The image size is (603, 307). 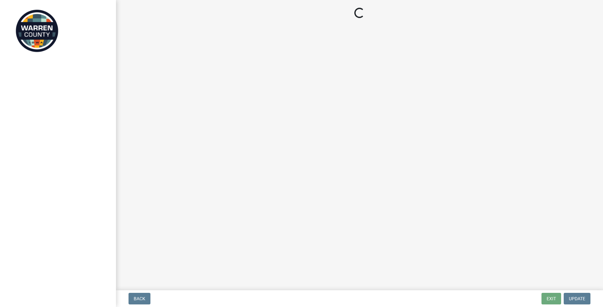 I want to click on span: Update, so click(x=577, y=299).